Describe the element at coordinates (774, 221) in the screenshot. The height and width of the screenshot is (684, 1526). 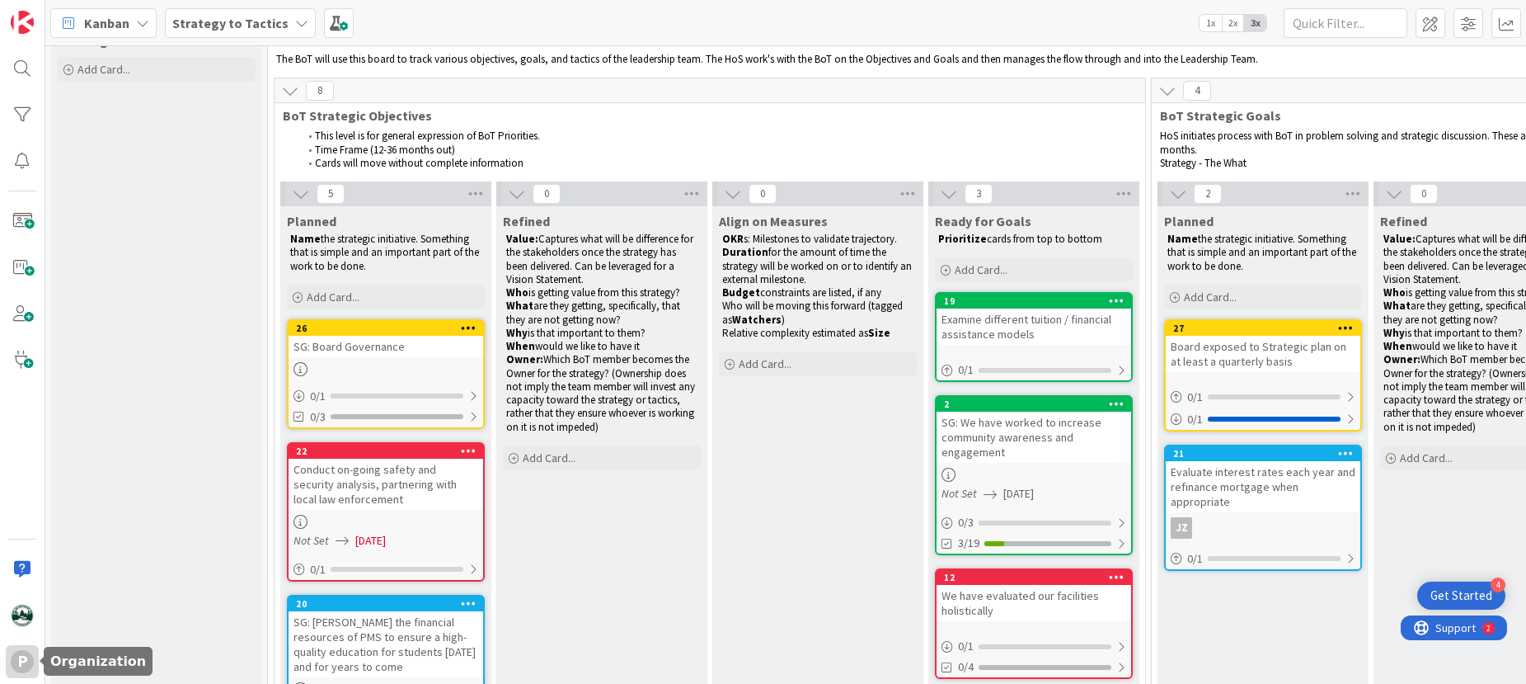
I see `span: Align on Measures` at that location.